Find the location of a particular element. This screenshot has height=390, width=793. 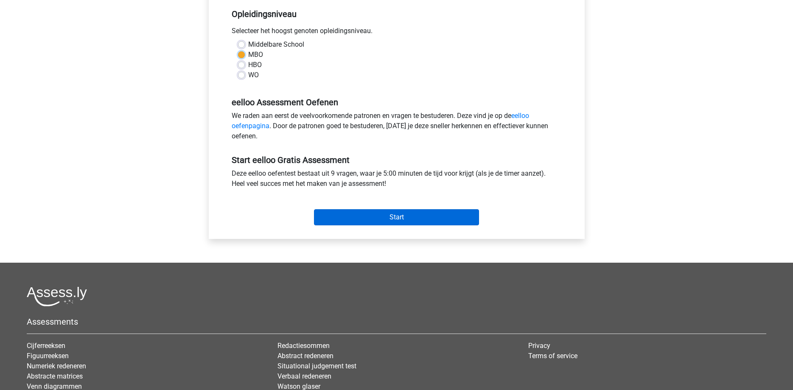

a: Abstract redeneren is located at coordinates (305, 355).